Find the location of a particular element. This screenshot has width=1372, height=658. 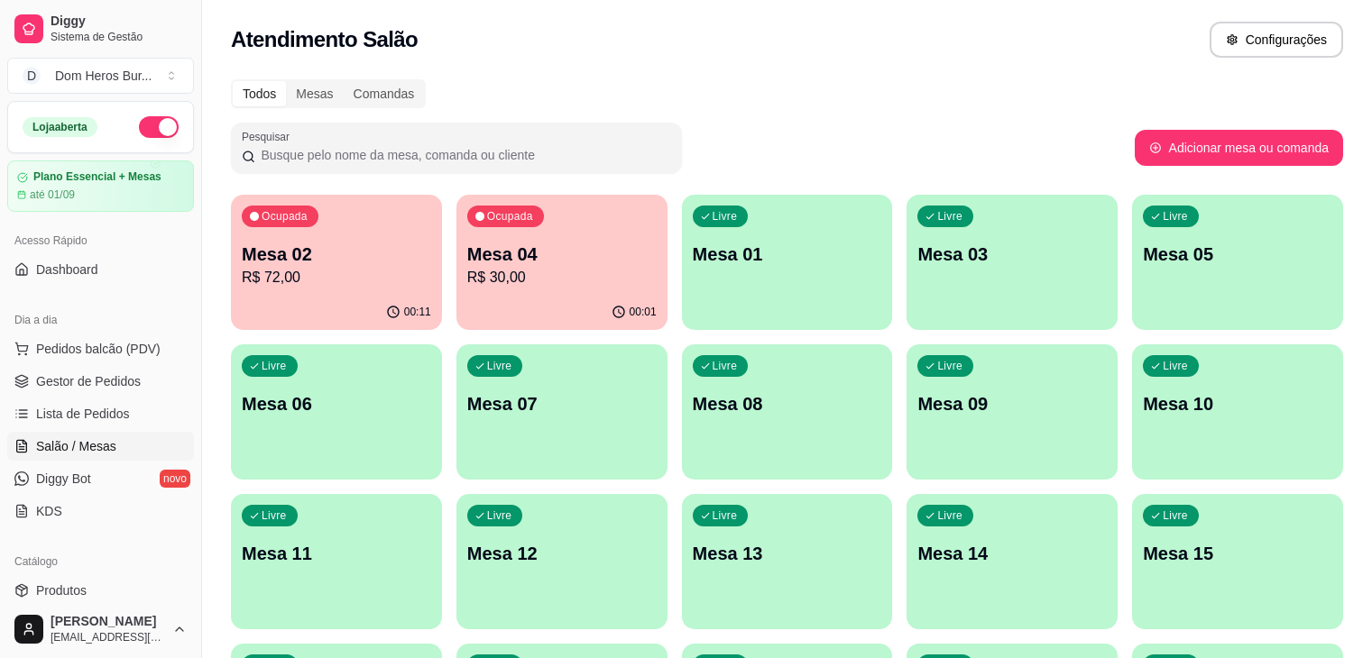

a: Lista de Pedidos is located at coordinates (100, 414).